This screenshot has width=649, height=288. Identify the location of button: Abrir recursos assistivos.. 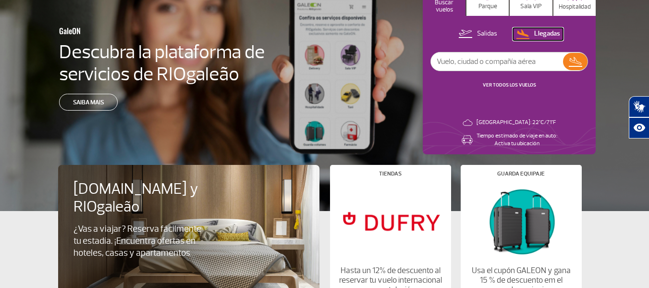
(639, 128).